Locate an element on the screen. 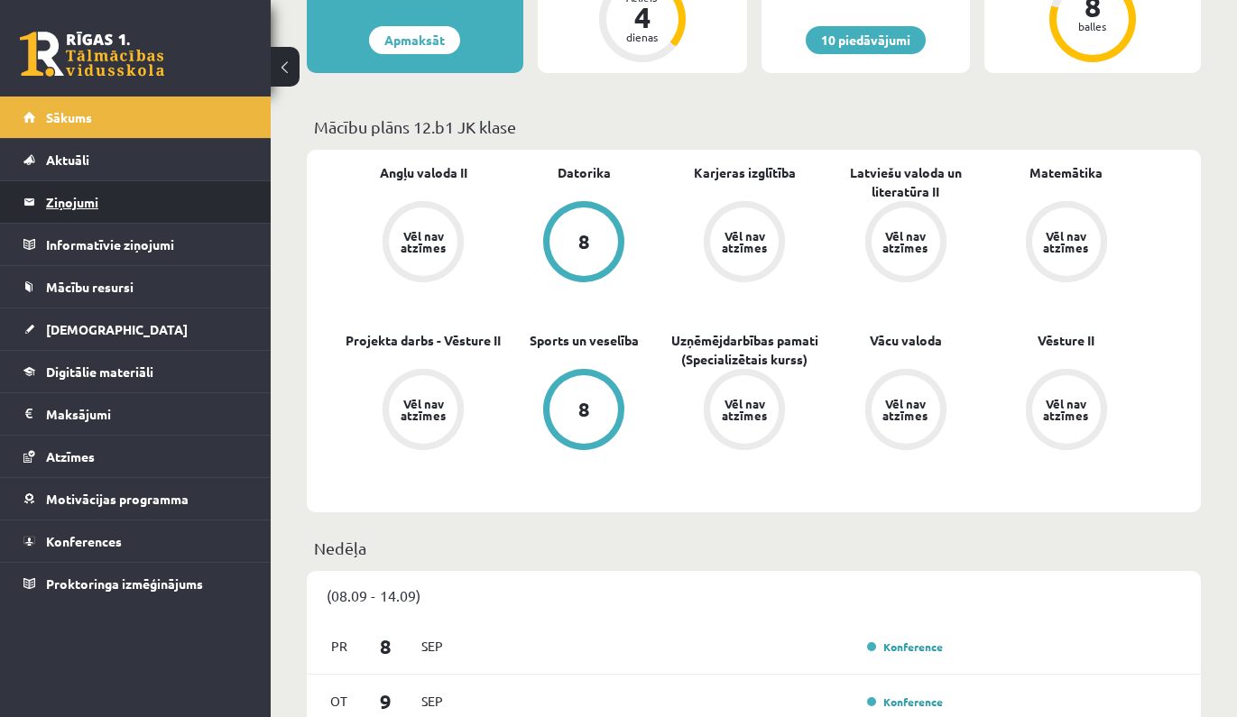  span: Atzīmes is located at coordinates (70, 456).